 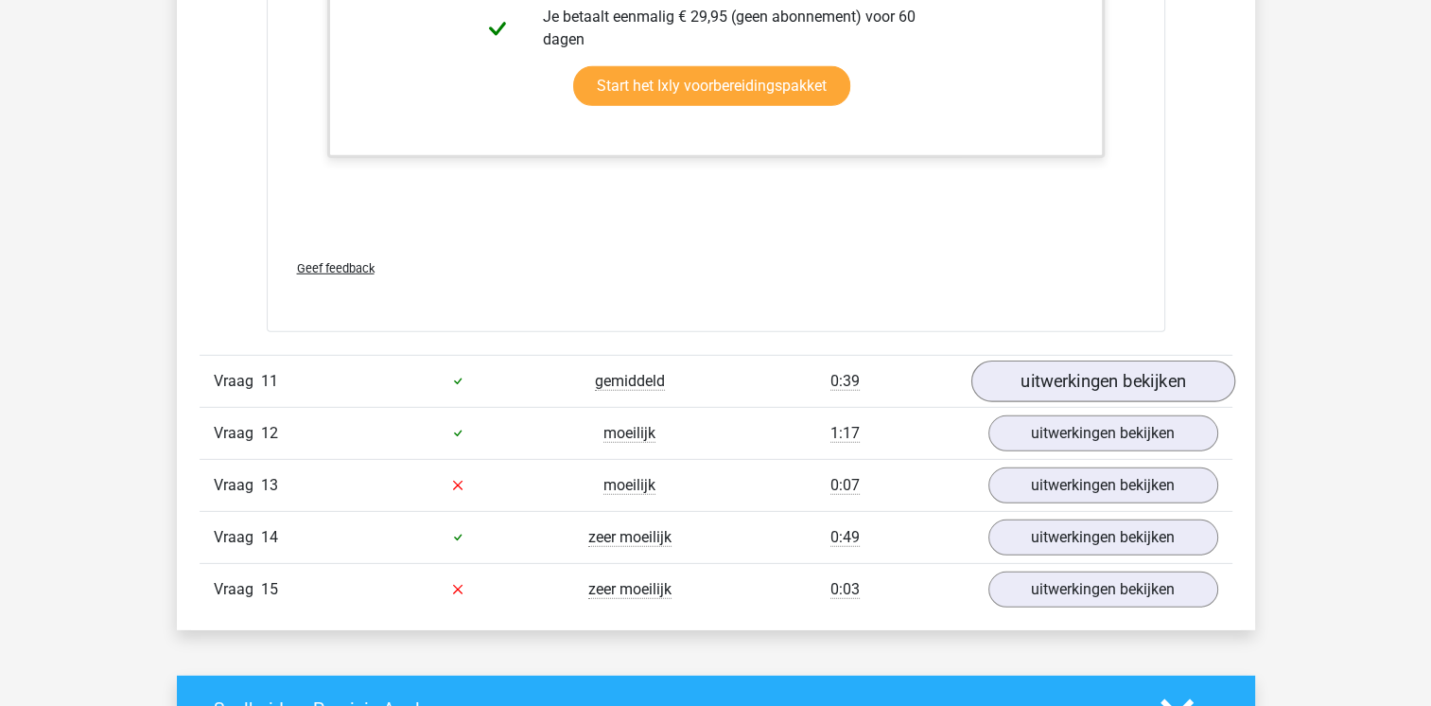 What do you see at coordinates (336, 268) in the screenshot?
I see `span: Geef feedback` at bounding box center [336, 268].